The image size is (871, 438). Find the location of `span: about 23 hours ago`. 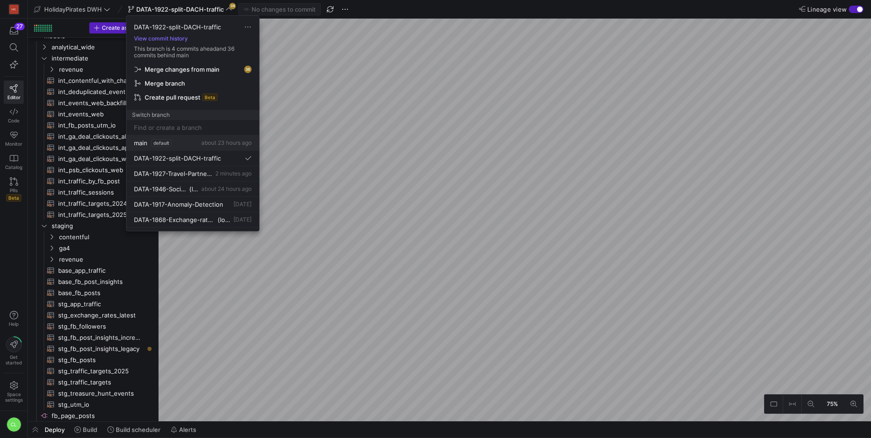

span: about 23 hours ago is located at coordinates (226, 142).